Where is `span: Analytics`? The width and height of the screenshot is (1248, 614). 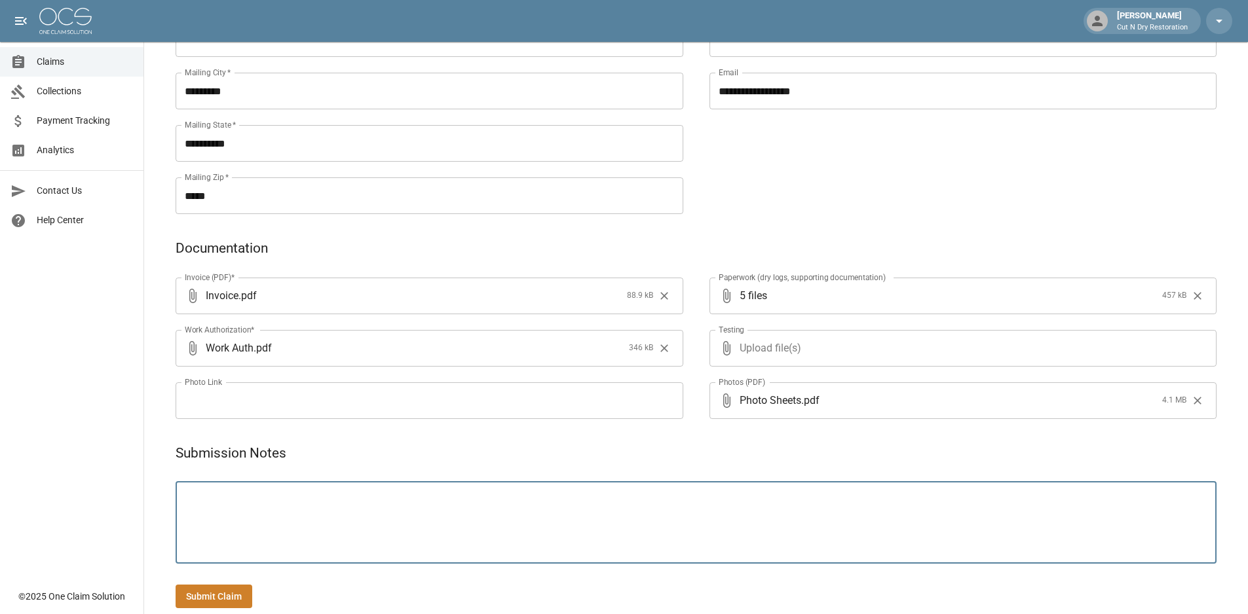
span: Analytics is located at coordinates (85, 150).